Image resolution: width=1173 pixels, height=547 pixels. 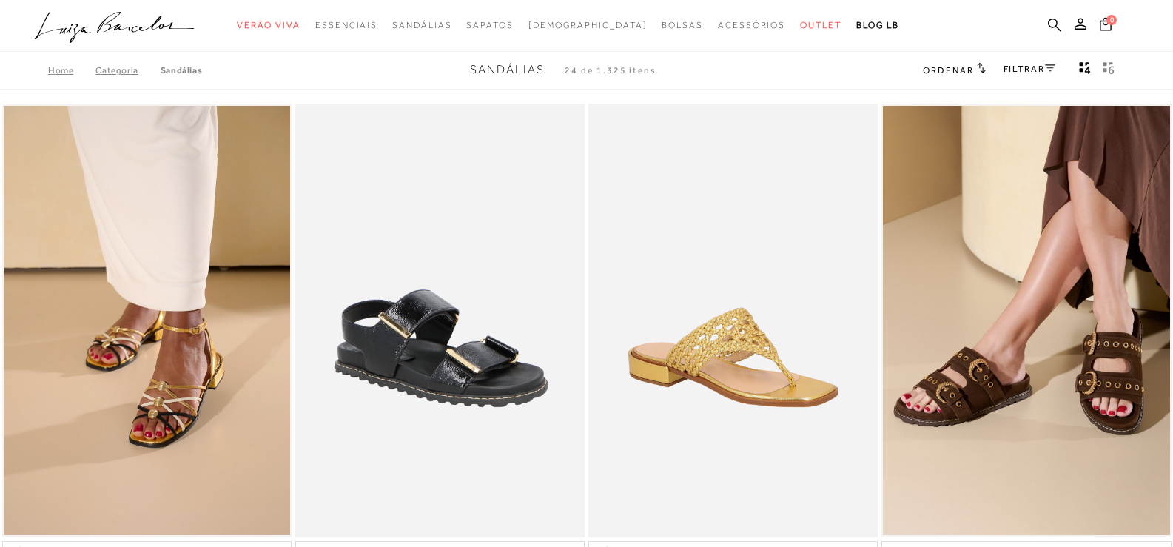 What do you see at coordinates (878, 25) in the screenshot?
I see `a: BLOG LB` at bounding box center [878, 25].